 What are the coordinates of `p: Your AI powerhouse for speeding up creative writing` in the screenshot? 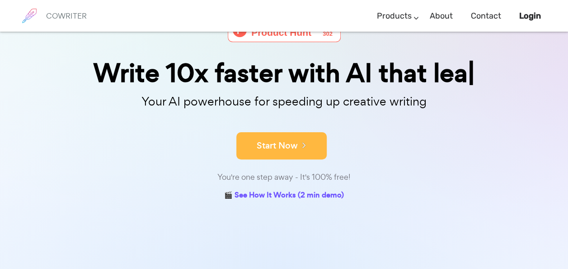 It's located at (284, 101).